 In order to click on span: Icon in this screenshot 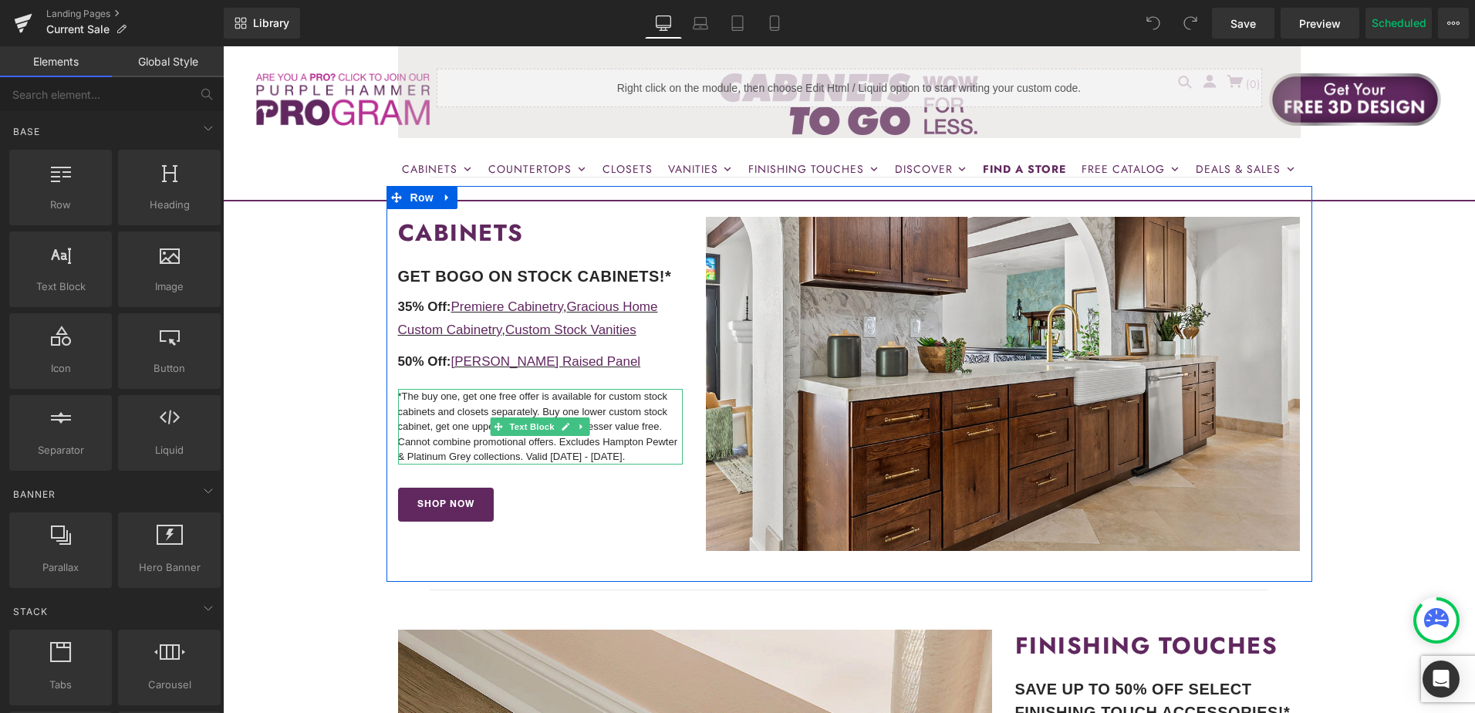, I will do `click(60, 368)`.